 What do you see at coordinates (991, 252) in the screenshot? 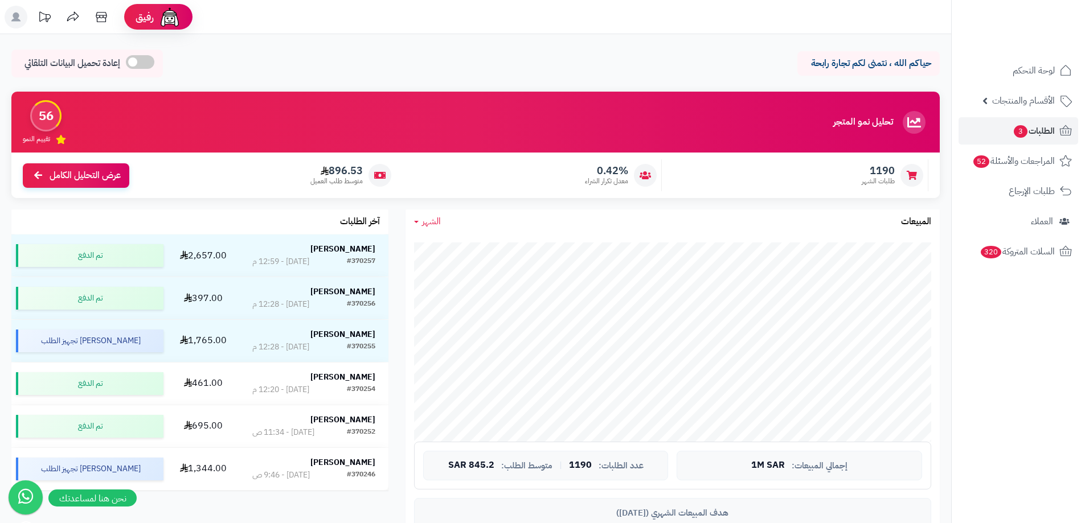
I see `span: 320` at bounding box center [991, 252].